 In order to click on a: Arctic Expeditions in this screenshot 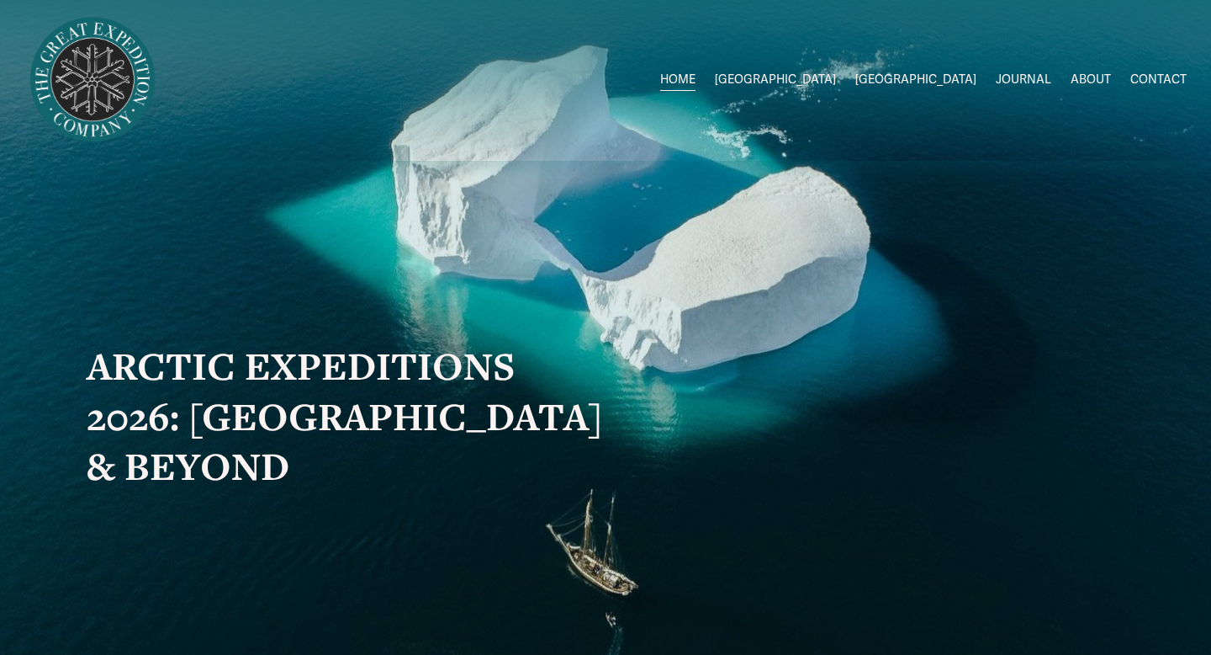, I will do `click(93, 80)`.